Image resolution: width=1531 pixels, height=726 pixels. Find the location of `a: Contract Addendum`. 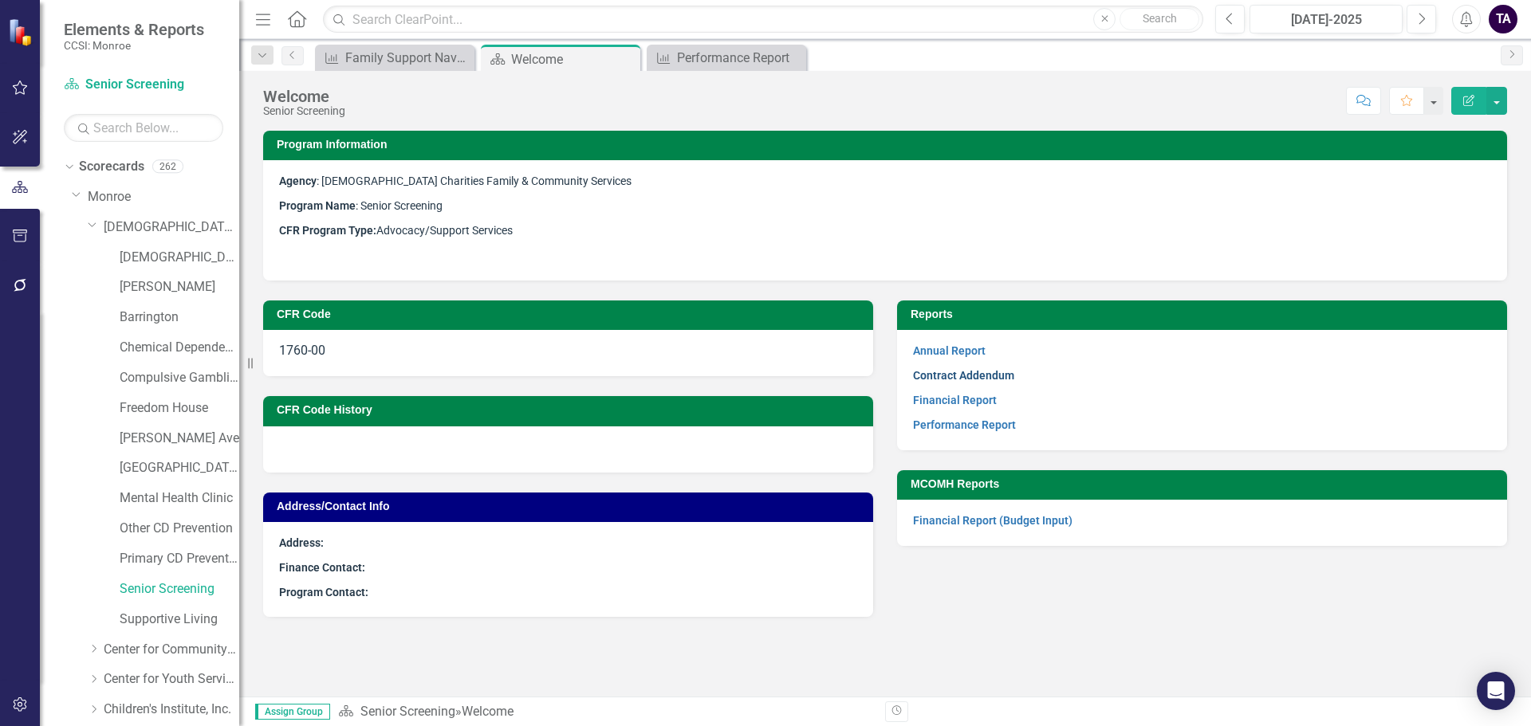

a: Contract Addendum is located at coordinates (963, 376).